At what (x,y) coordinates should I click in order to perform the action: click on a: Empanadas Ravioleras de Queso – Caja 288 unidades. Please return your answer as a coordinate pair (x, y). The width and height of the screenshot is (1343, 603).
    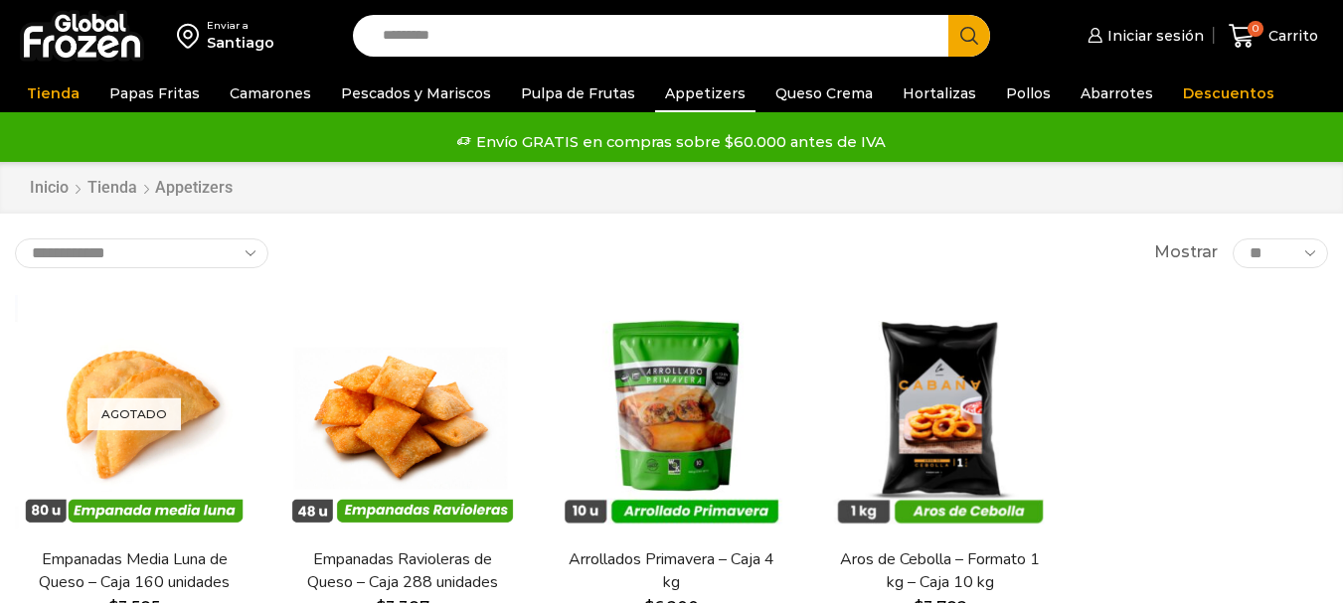
    Looking at the image, I should click on (403, 572).